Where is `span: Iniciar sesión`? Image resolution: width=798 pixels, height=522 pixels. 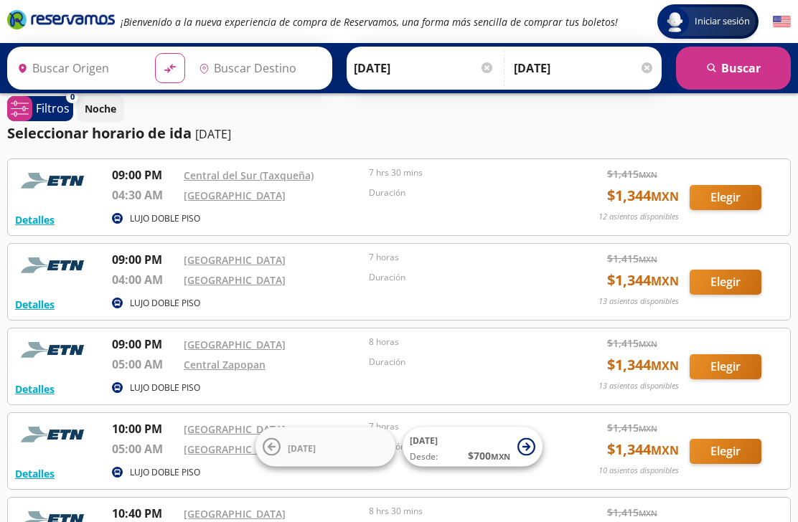 span: Iniciar sesión is located at coordinates (722, 22).